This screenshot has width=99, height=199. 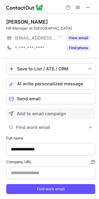 I want to click on button: AI write personalized message, so click(x=51, y=84).